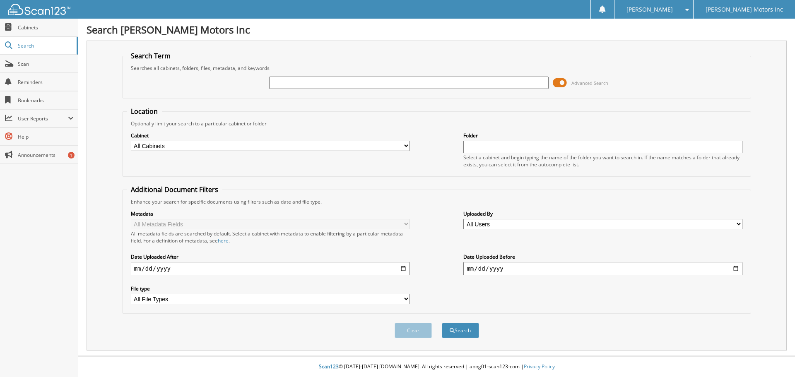 The height and width of the screenshot is (377, 795). Describe the element at coordinates (270, 288) in the screenshot. I see `label: File type` at that location.